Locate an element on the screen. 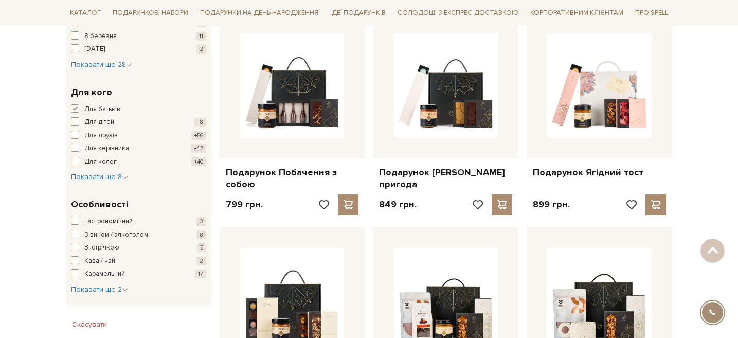 Image resolution: width=738 pixels, height=338 pixels. span: 3 is located at coordinates (201, 221).